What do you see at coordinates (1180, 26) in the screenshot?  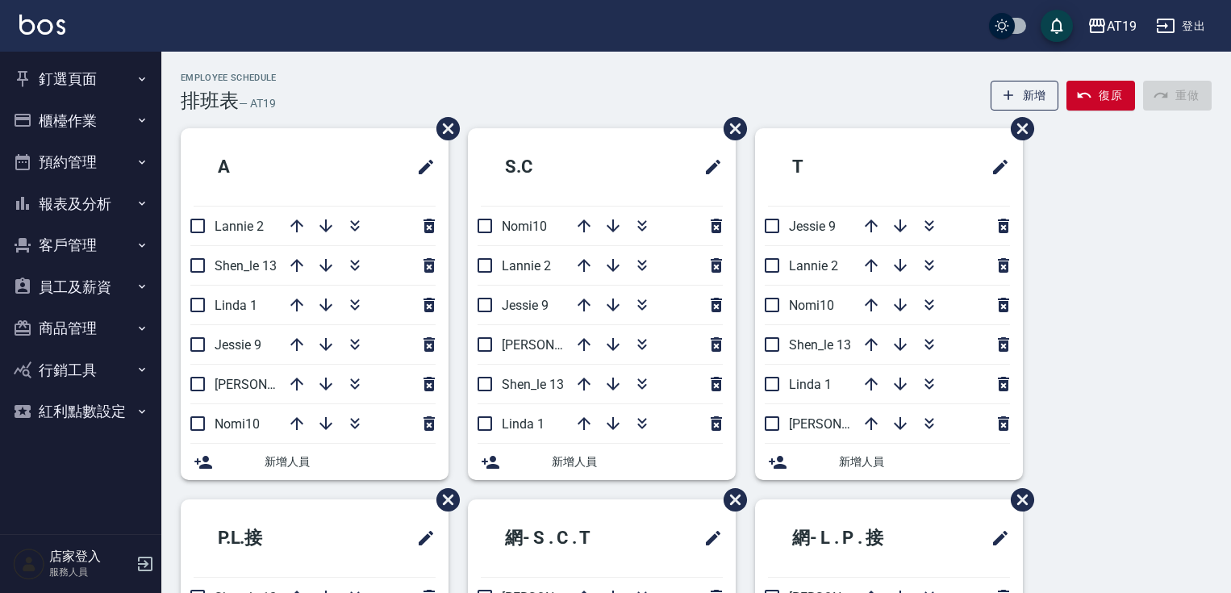 I see `button: 登出` at bounding box center [1180, 26].